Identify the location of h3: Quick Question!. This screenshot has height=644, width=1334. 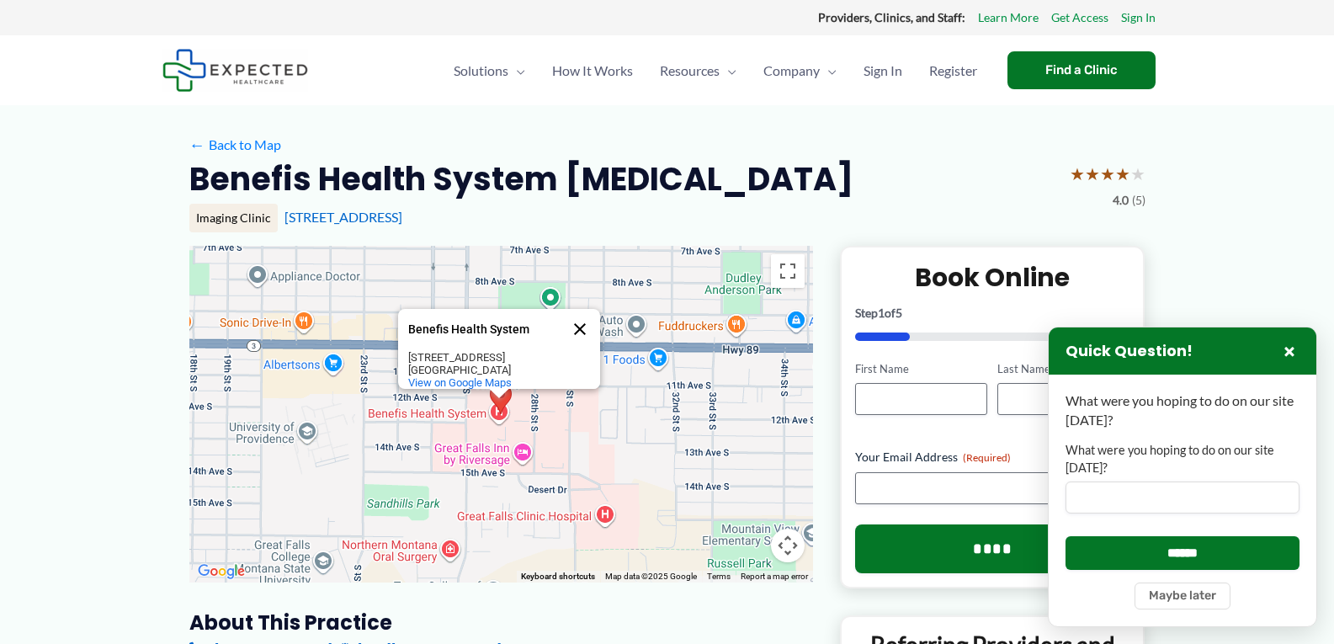
(1129, 351).